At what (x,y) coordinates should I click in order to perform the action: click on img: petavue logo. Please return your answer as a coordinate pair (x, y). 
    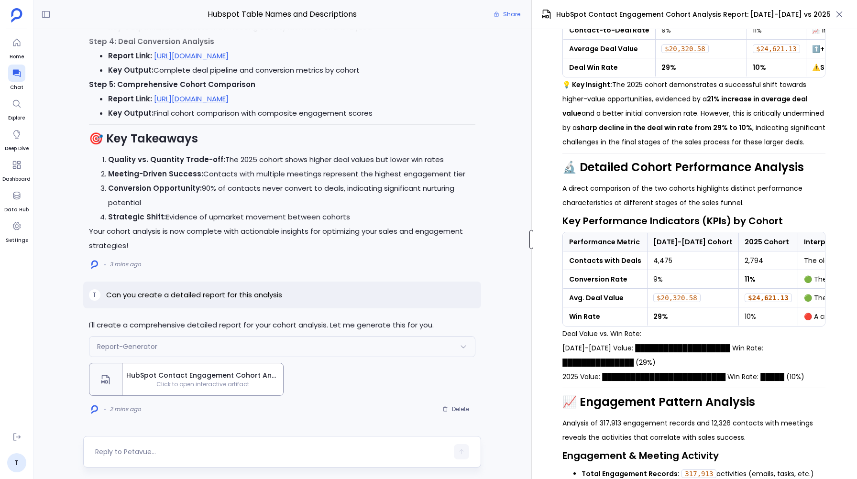
    Looking at the image, I should click on (17, 15).